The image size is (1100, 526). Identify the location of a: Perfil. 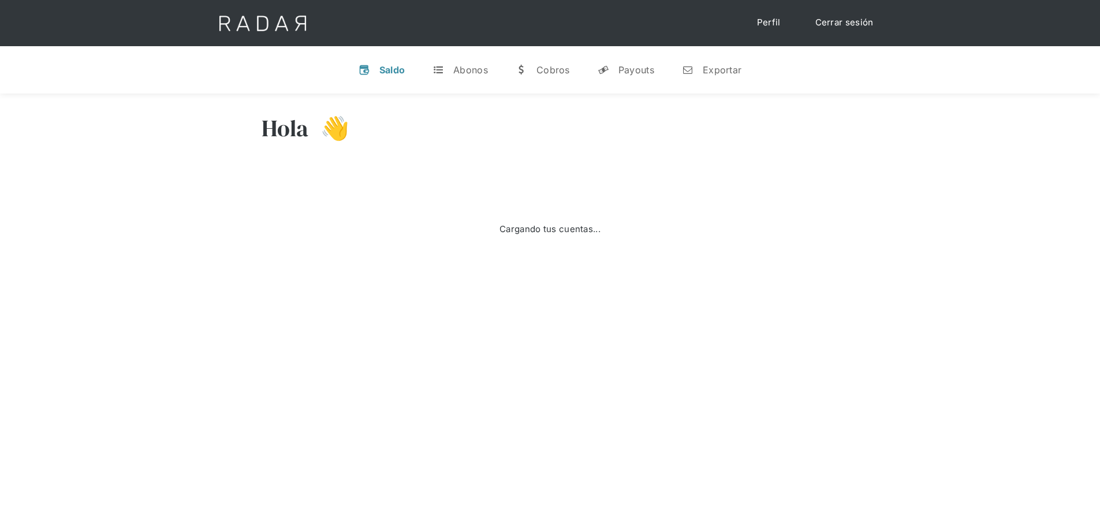
(769, 23).